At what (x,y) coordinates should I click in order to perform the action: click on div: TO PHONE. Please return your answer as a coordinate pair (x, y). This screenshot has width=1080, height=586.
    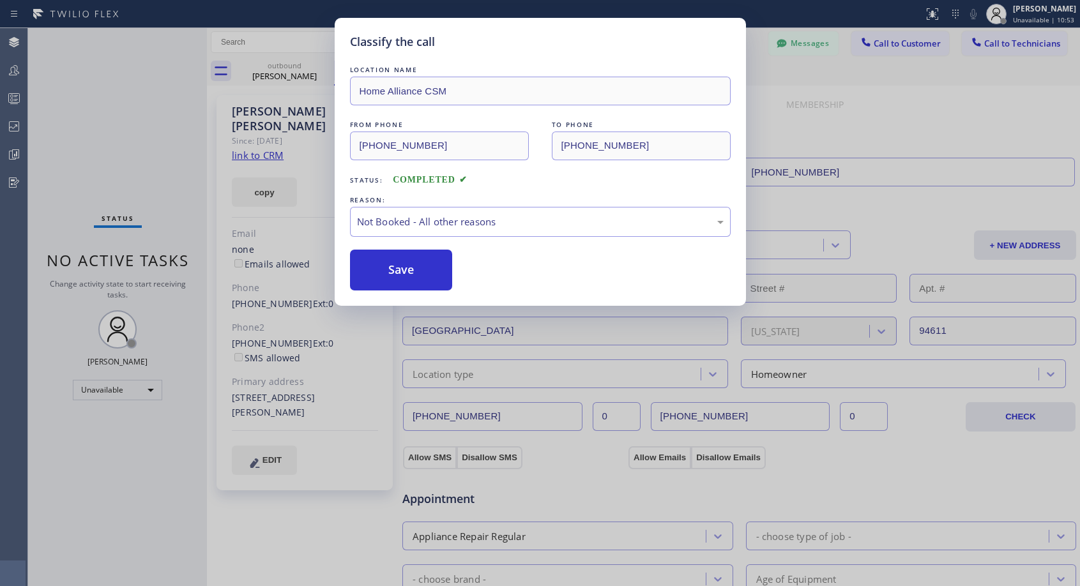
    Looking at the image, I should click on (641, 125).